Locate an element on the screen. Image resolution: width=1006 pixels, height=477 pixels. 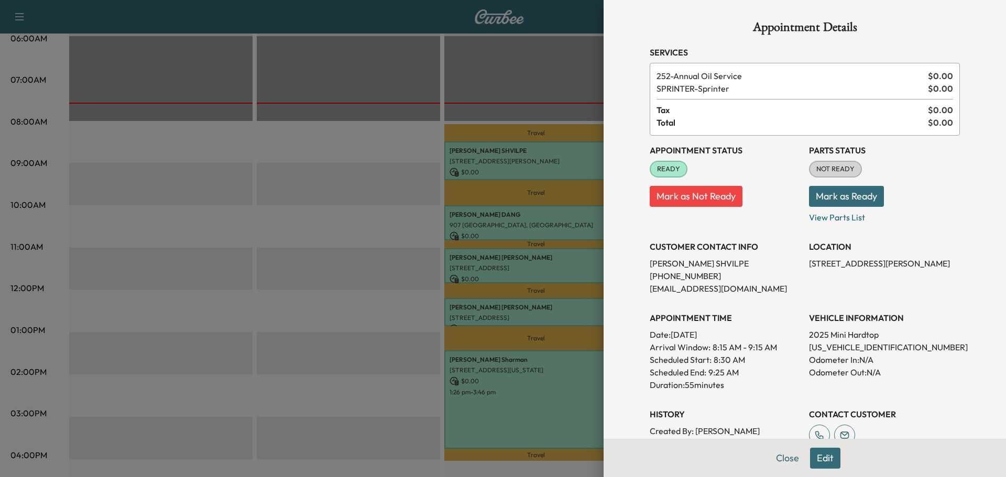
p: Odometer In: N/A is located at coordinates (884, 360).